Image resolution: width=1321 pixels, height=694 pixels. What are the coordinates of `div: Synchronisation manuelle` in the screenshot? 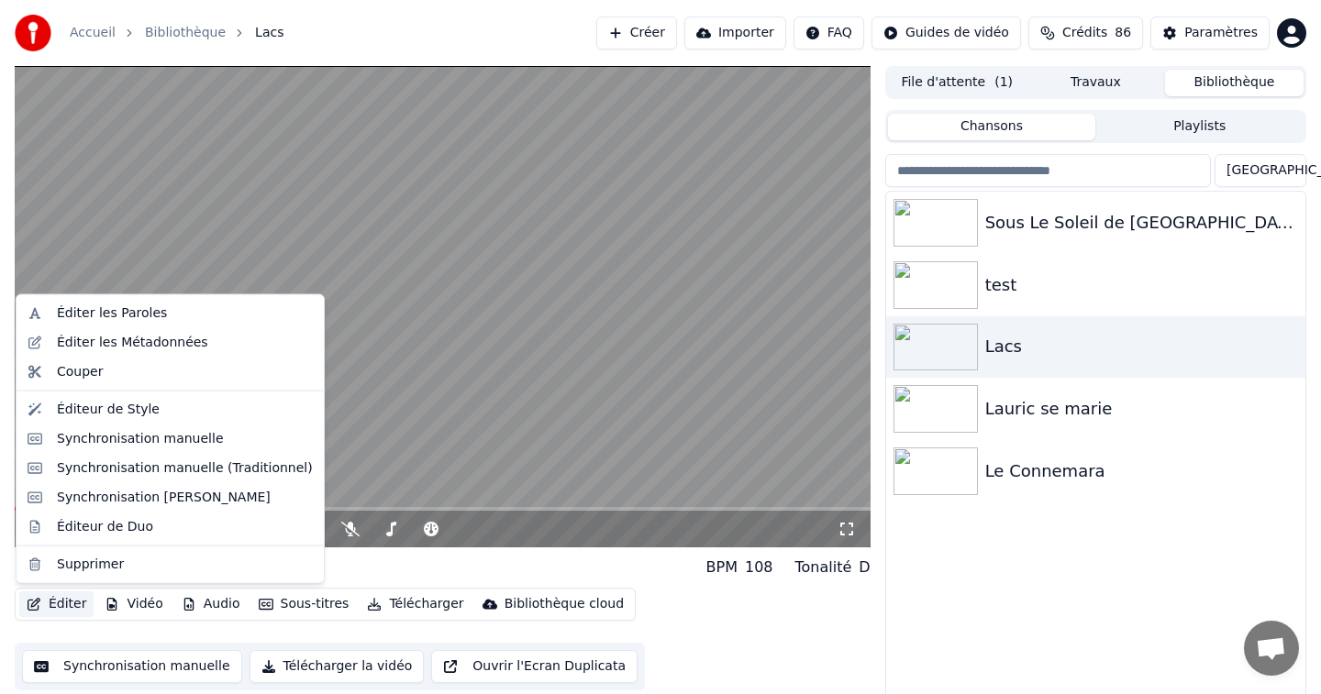 It's located at (140, 438).